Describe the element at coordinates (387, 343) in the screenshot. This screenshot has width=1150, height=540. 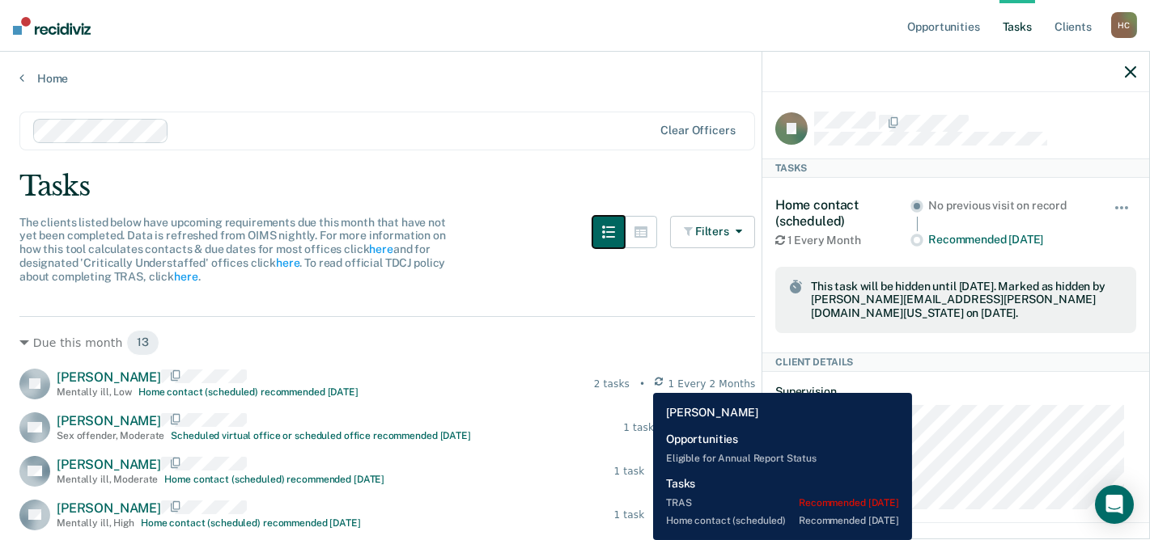
I see `div: Due this month` at that location.